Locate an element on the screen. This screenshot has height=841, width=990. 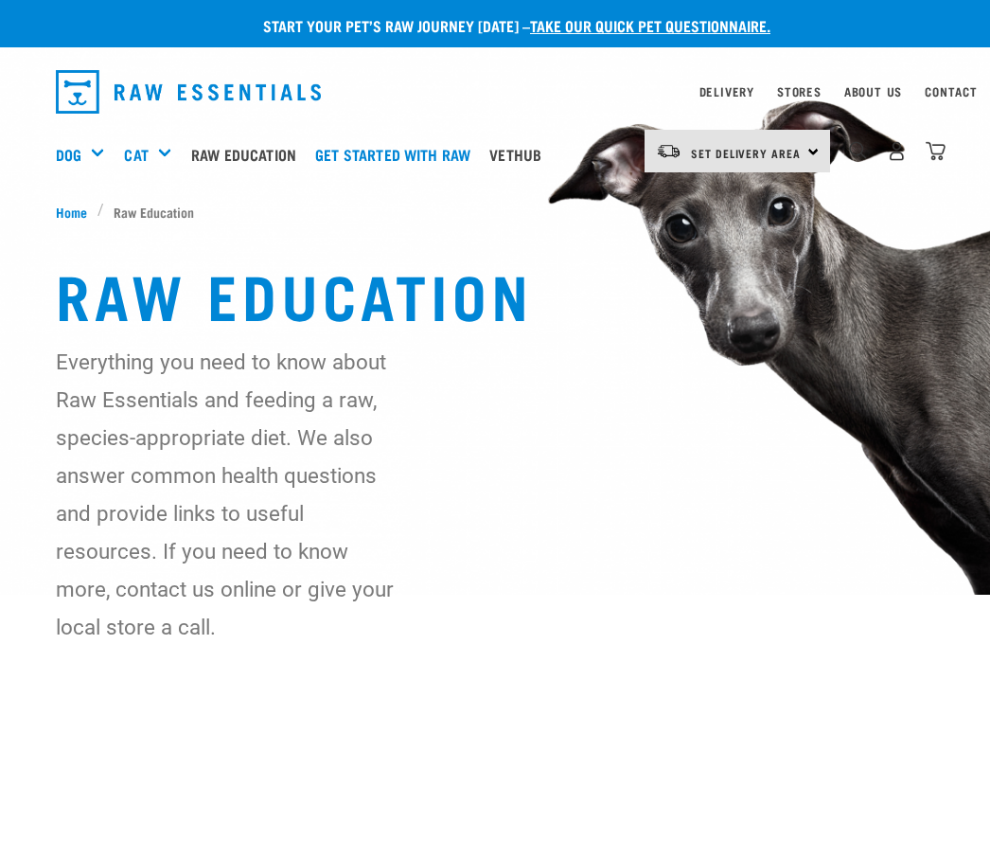
img: home-icon-1@2x.png is located at coordinates (858, 150).